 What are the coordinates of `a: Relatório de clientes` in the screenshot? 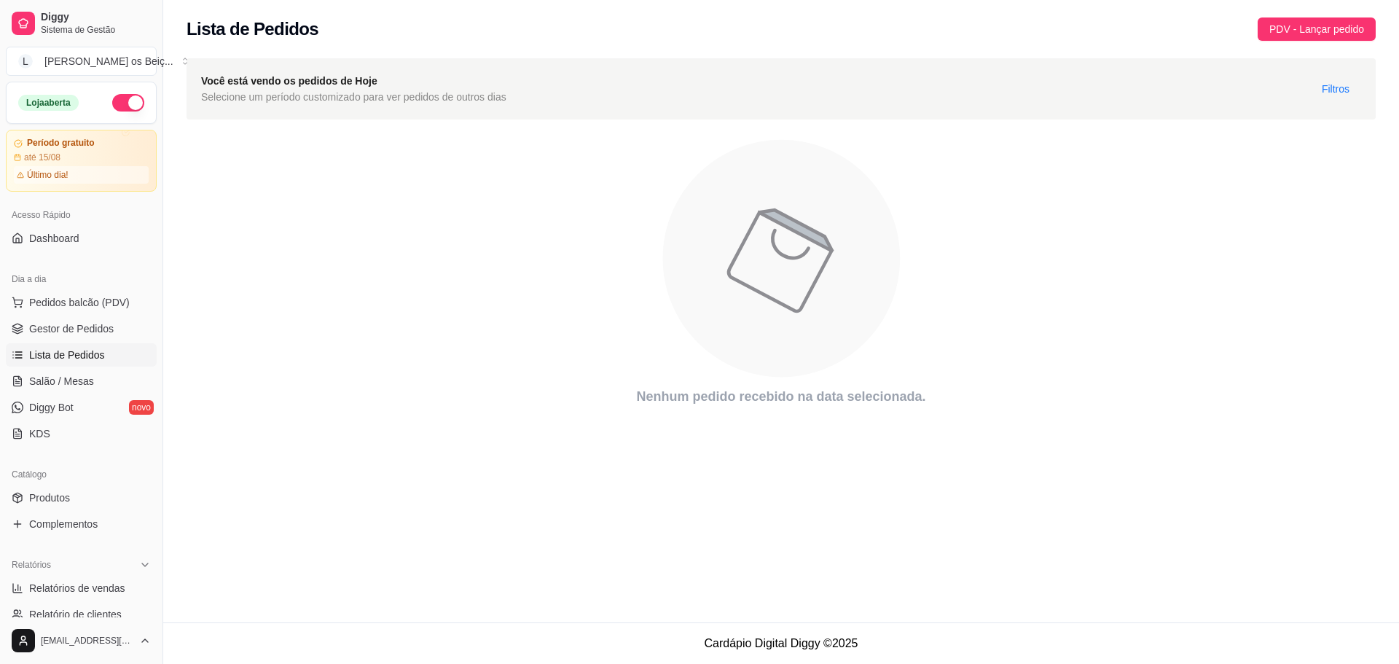 It's located at (81, 614).